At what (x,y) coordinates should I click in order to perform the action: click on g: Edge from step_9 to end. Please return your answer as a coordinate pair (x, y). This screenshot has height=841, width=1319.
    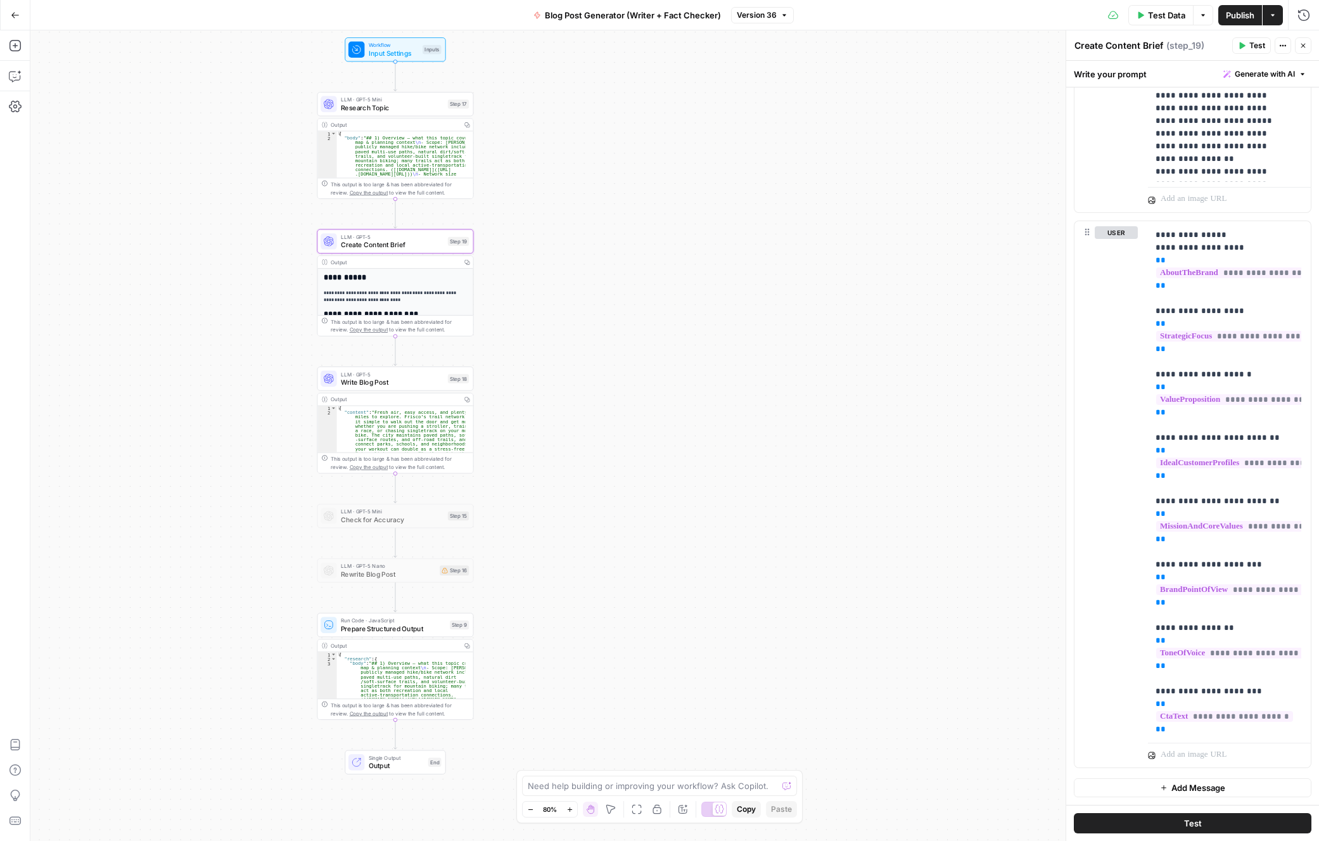
    Looking at the image, I should click on (395, 734).